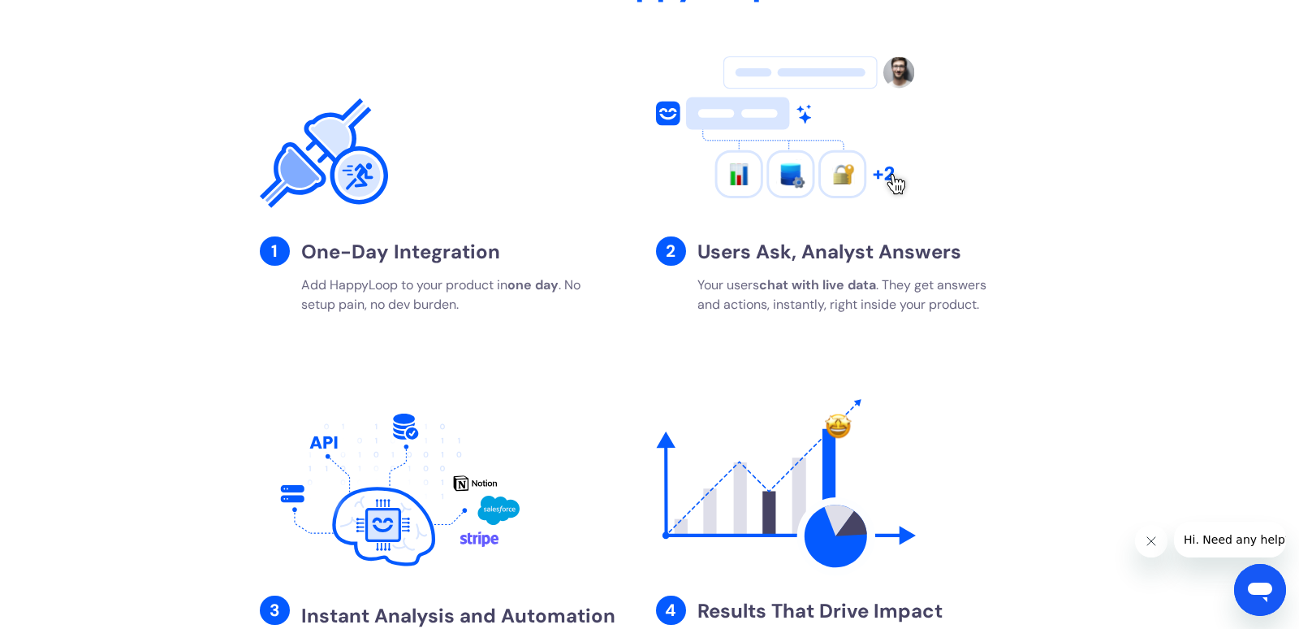  I want to click on div: 1, so click(274, 251).